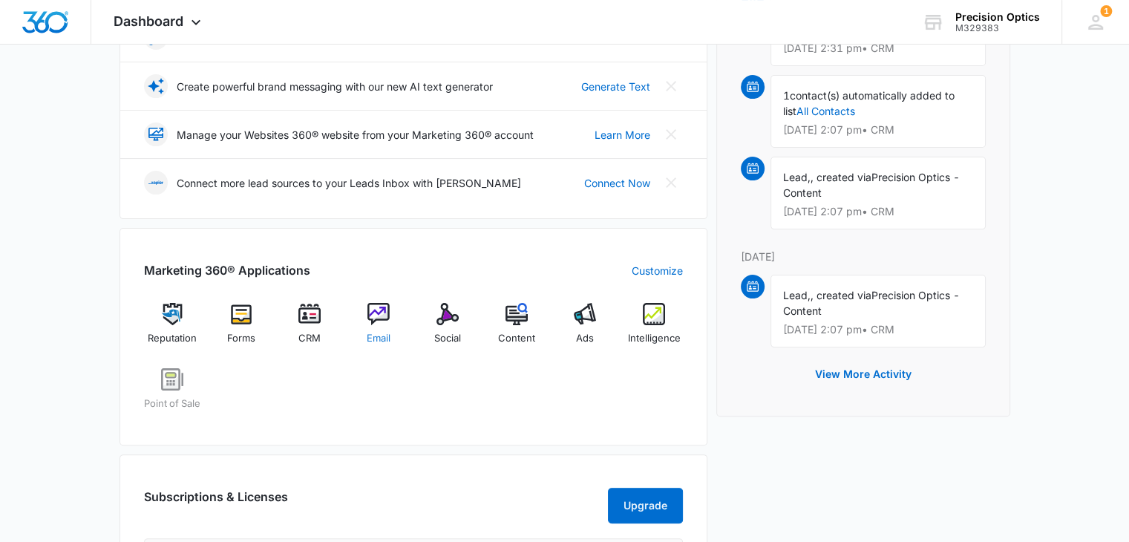 The height and width of the screenshot is (542, 1129). What do you see at coordinates (379, 330) in the screenshot?
I see `a: Email` at bounding box center [379, 330].